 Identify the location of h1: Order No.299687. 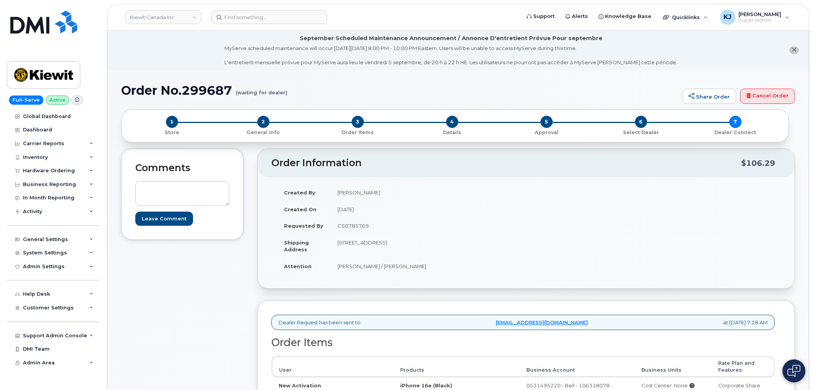
(399, 90).